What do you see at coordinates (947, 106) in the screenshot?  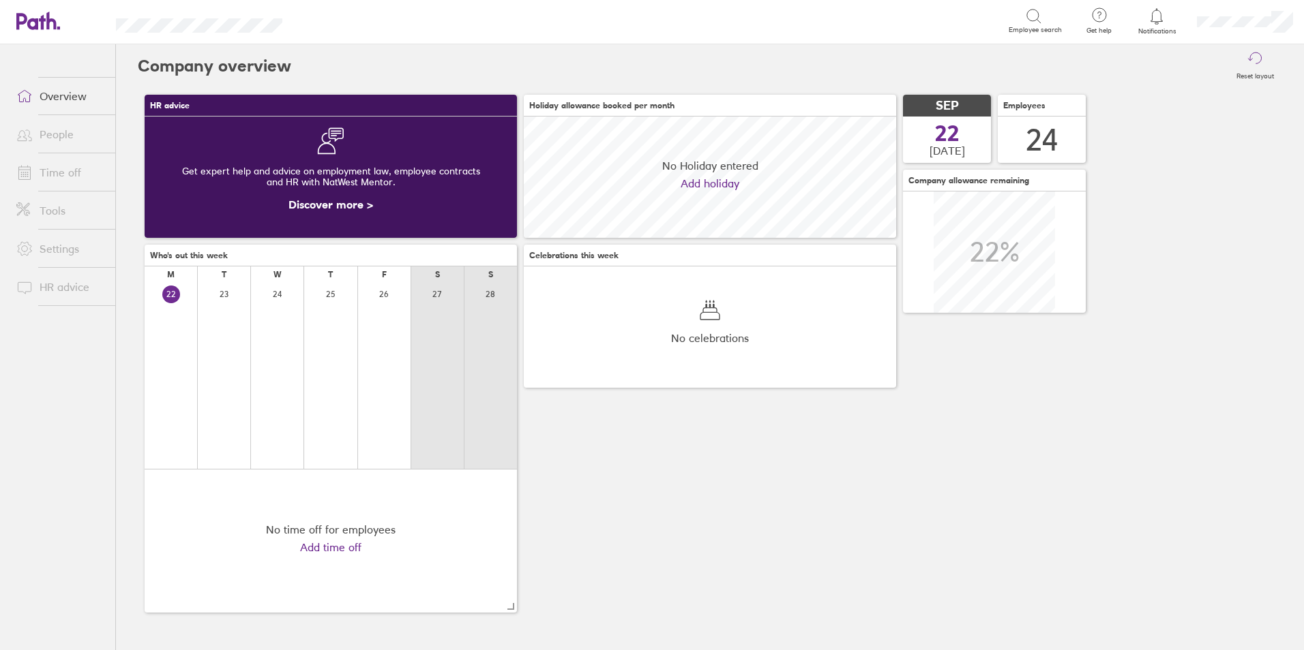 I see `span: SEP` at bounding box center [947, 106].